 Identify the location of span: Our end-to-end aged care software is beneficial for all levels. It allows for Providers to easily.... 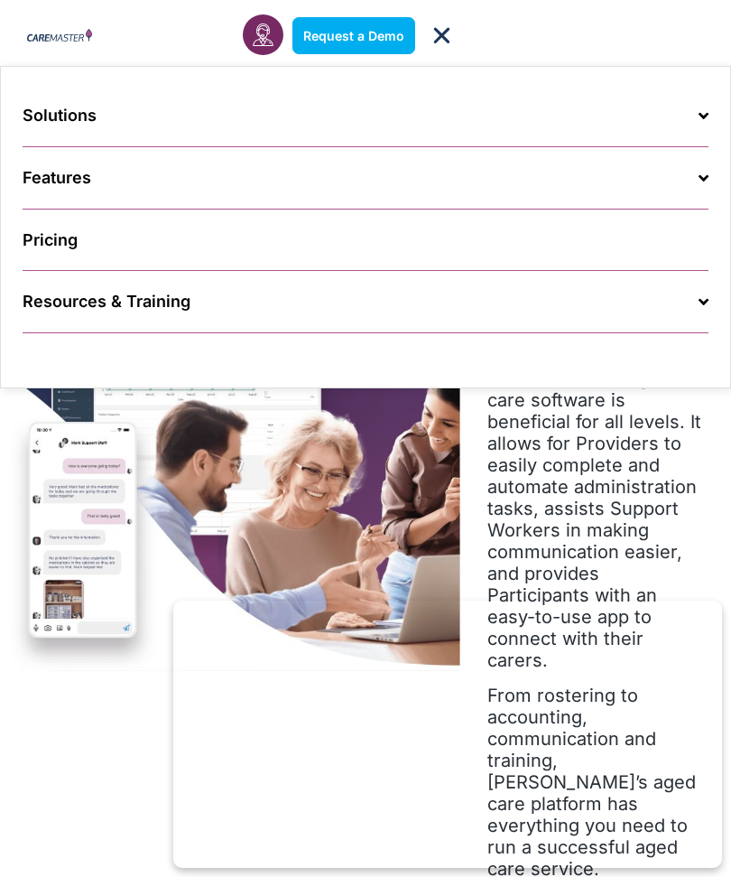
(594, 519).